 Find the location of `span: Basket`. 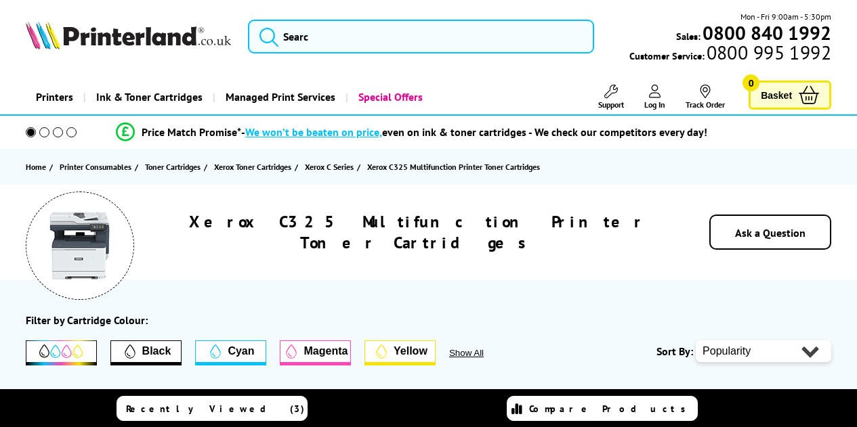

span: Basket is located at coordinates (776, 95).